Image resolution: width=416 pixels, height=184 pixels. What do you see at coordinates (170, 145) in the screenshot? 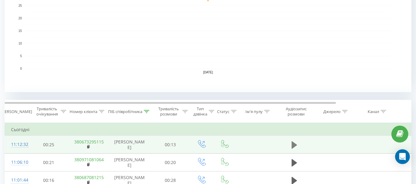
I see `td: 00:13` at bounding box center [170, 145].